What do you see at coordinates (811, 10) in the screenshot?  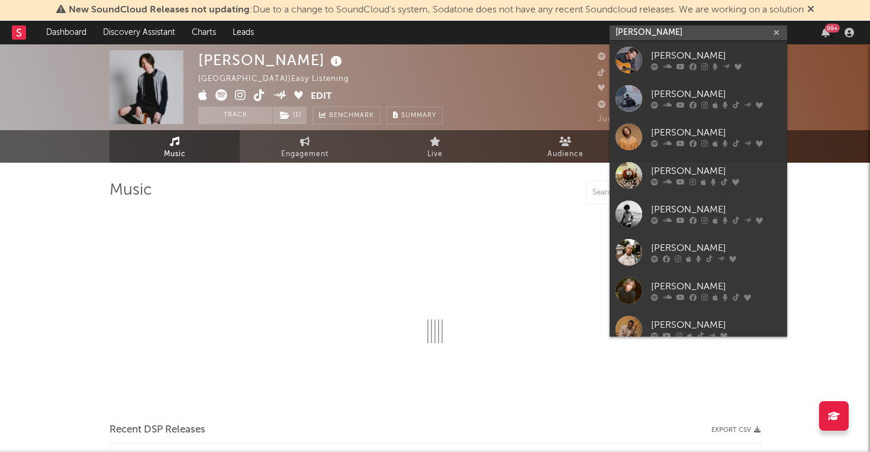 I see `span: Dismiss` at bounding box center [811, 10].